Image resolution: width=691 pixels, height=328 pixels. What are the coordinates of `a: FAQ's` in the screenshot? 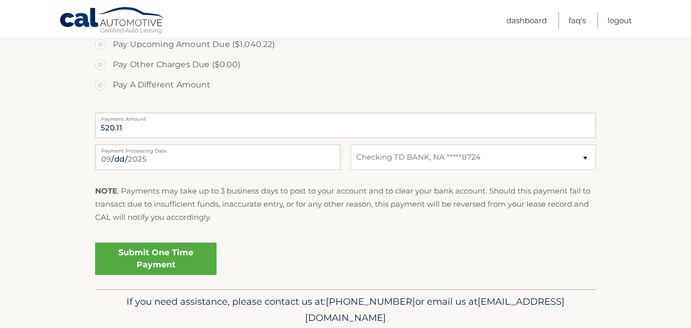 It's located at (577, 20).